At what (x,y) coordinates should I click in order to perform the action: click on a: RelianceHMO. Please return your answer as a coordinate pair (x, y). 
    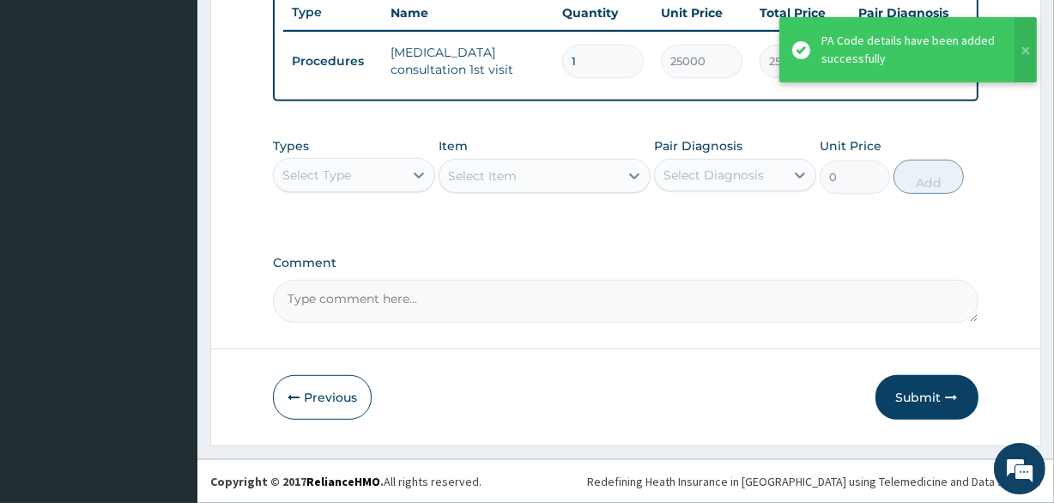
    Looking at the image, I should click on (343, 482).